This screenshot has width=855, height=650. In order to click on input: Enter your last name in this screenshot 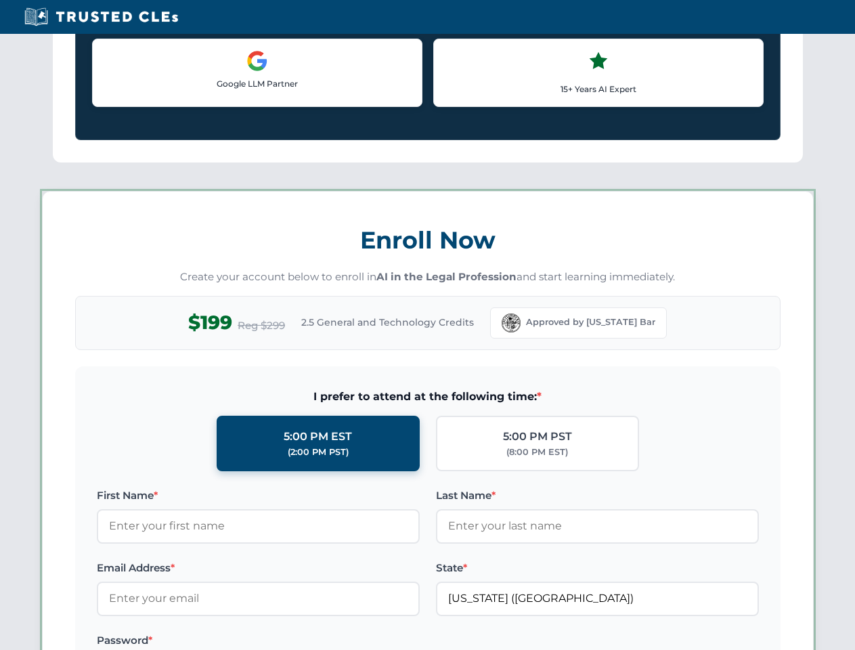, I will do `click(597, 526)`.